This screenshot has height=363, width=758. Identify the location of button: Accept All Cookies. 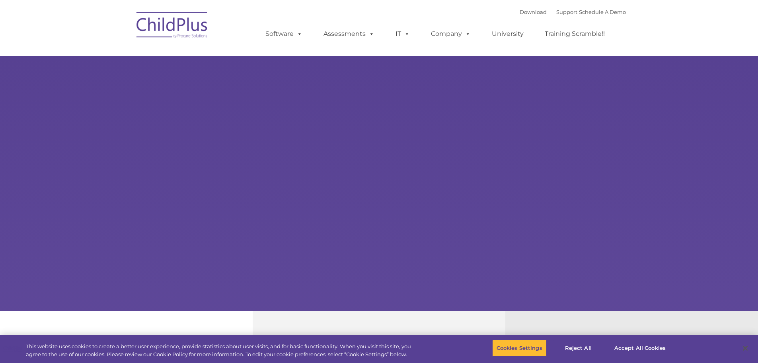
(640, 348).